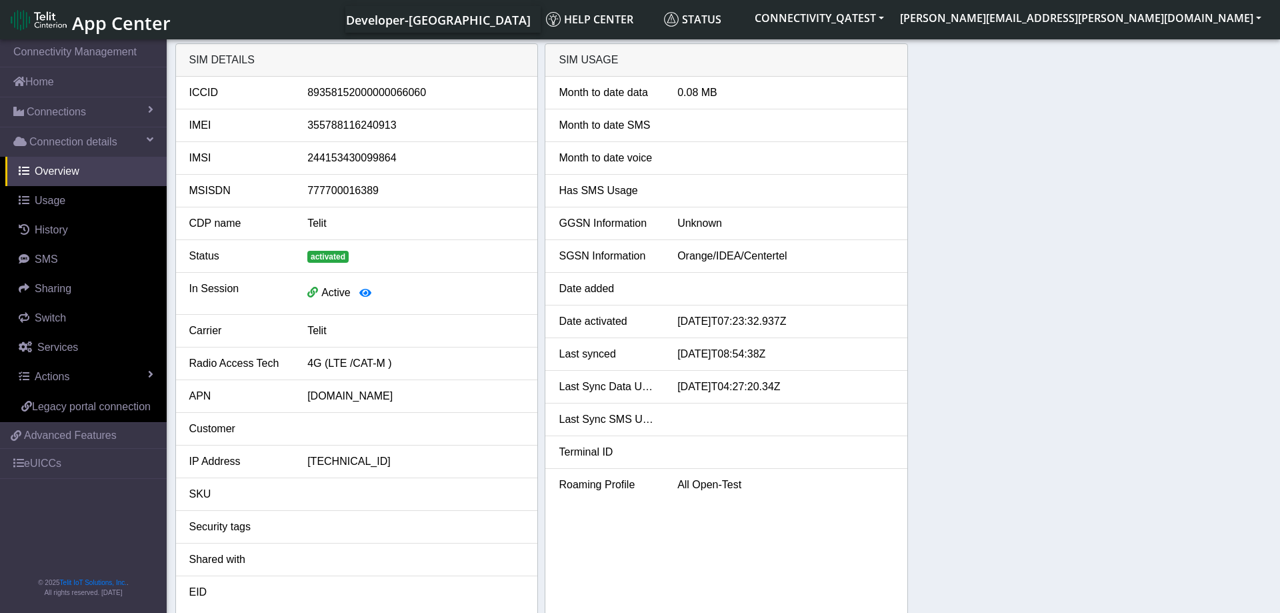  Describe the element at coordinates (726, 60) in the screenshot. I see `div: SIM Usage` at that location.